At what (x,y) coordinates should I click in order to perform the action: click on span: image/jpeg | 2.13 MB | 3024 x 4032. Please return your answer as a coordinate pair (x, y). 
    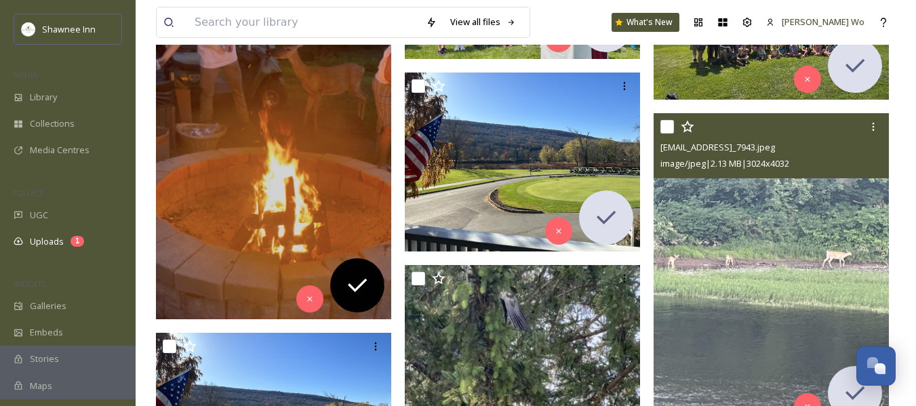
    Looking at the image, I should click on (725, 163).